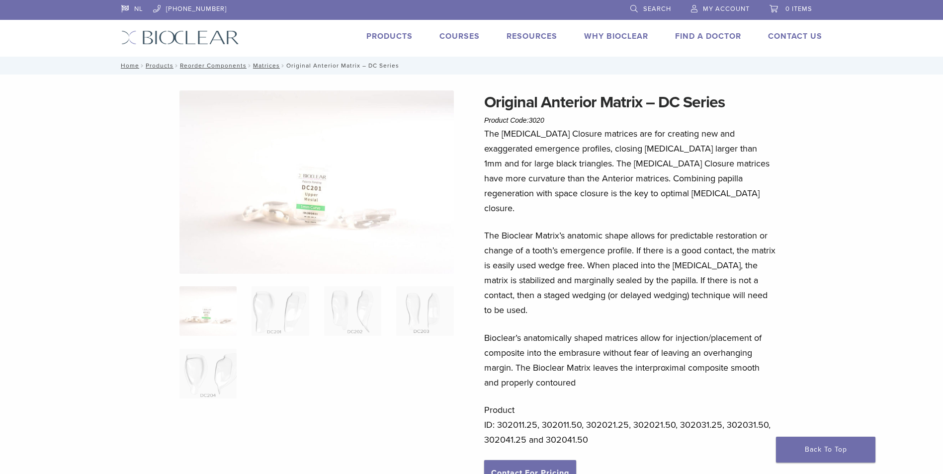 The width and height of the screenshot is (943, 474). Describe the element at coordinates (799, 9) in the screenshot. I see `span: 0 items` at that location.